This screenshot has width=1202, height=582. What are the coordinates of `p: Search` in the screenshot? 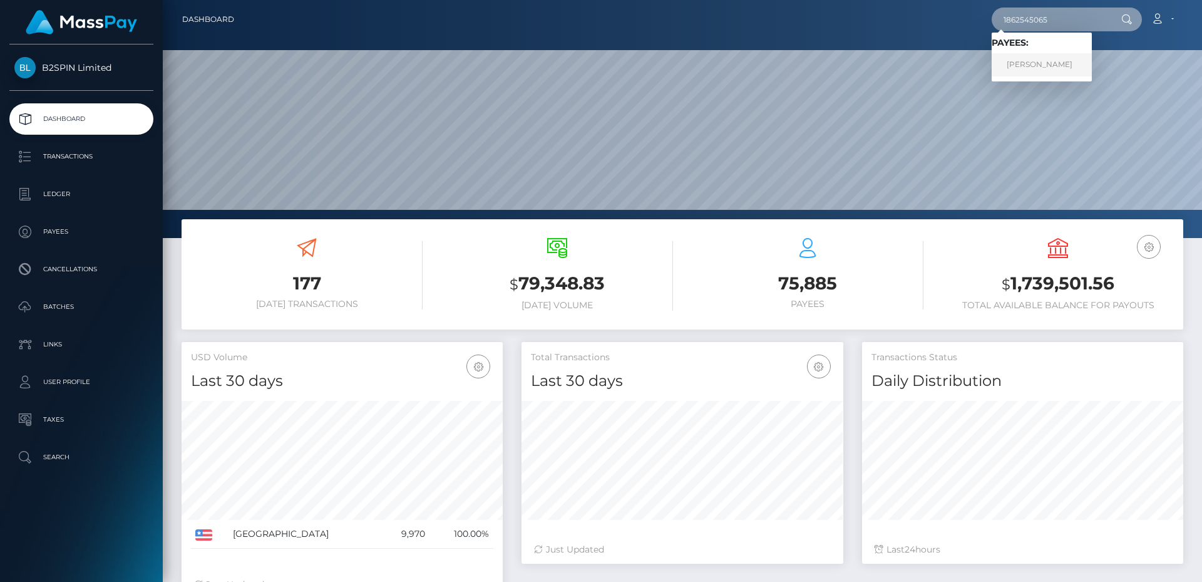 It's located at (81, 457).